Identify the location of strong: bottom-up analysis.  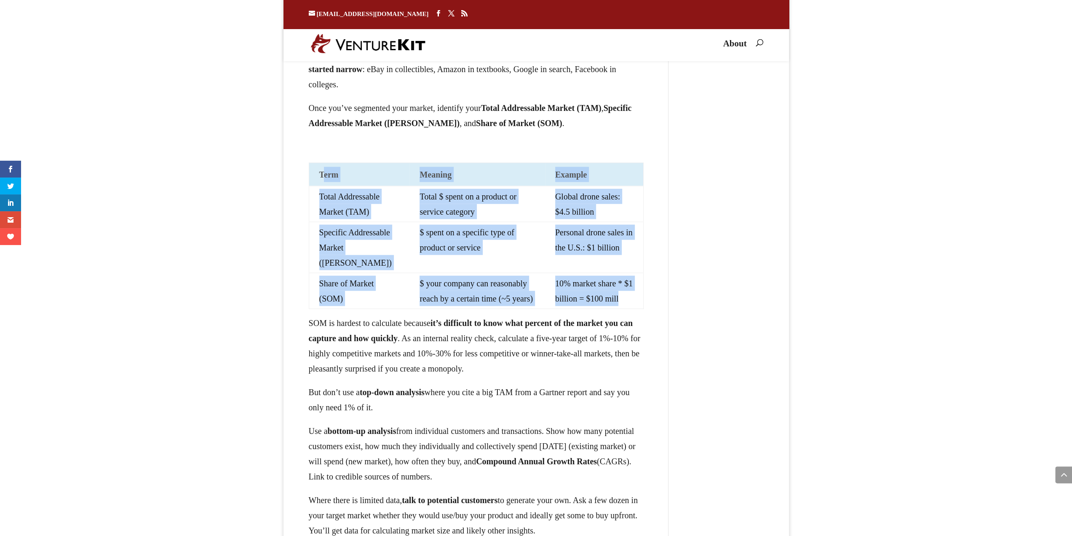
(362, 431).